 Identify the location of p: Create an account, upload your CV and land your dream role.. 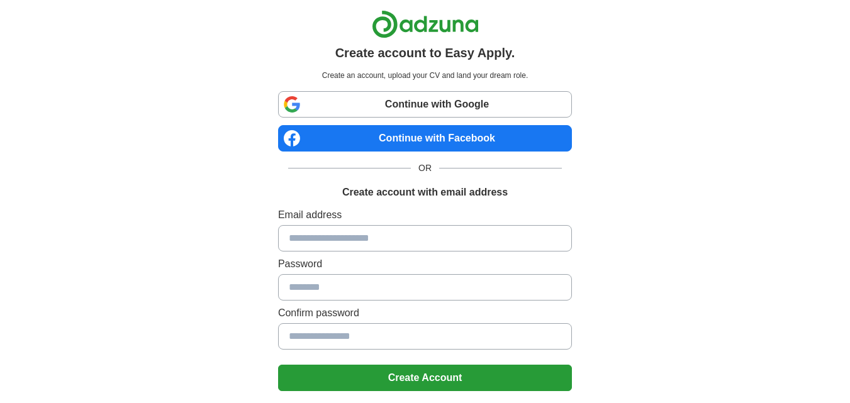
(424, 75).